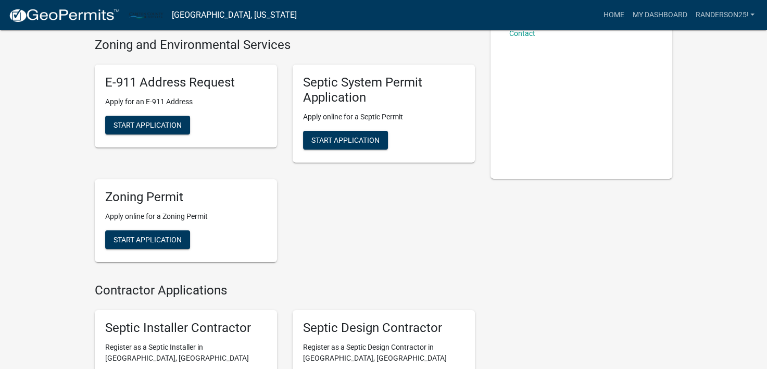  Describe the element at coordinates (186, 197) in the screenshot. I see `h5: Zoning Permit` at that location.